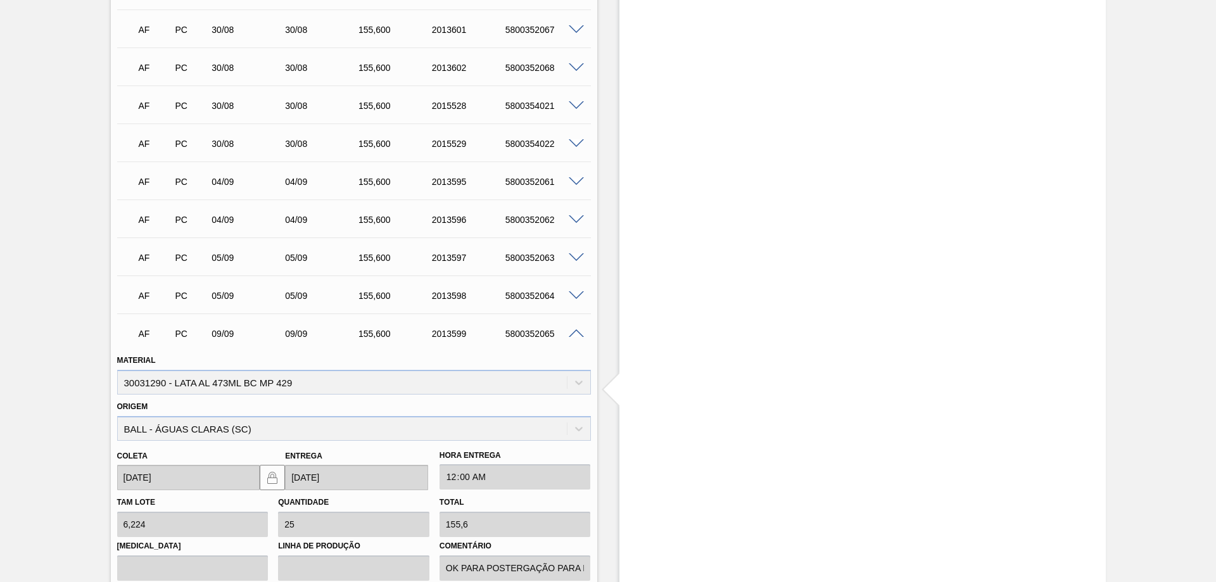 The image size is (1216, 582). What do you see at coordinates (470, 68) in the screenshot?
I see `div: 2013602` at bounding box center [470, 68].